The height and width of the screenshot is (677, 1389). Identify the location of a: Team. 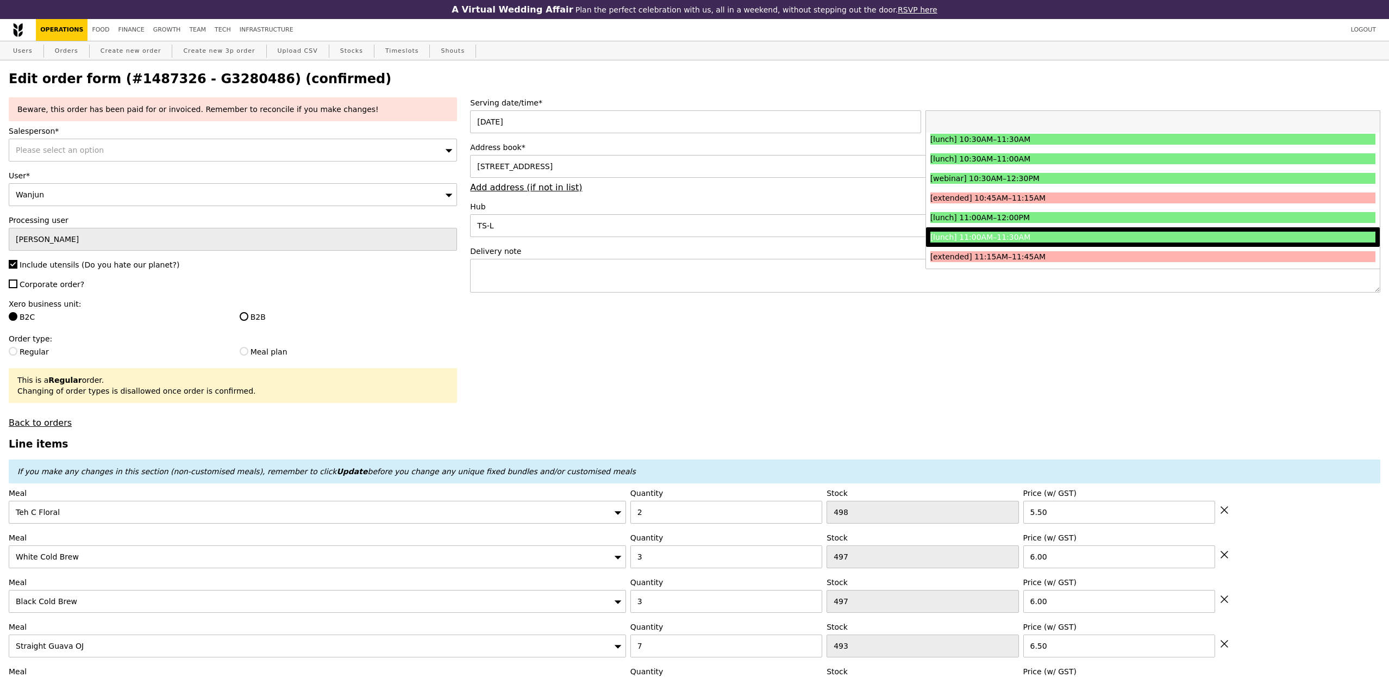
(197, 30).